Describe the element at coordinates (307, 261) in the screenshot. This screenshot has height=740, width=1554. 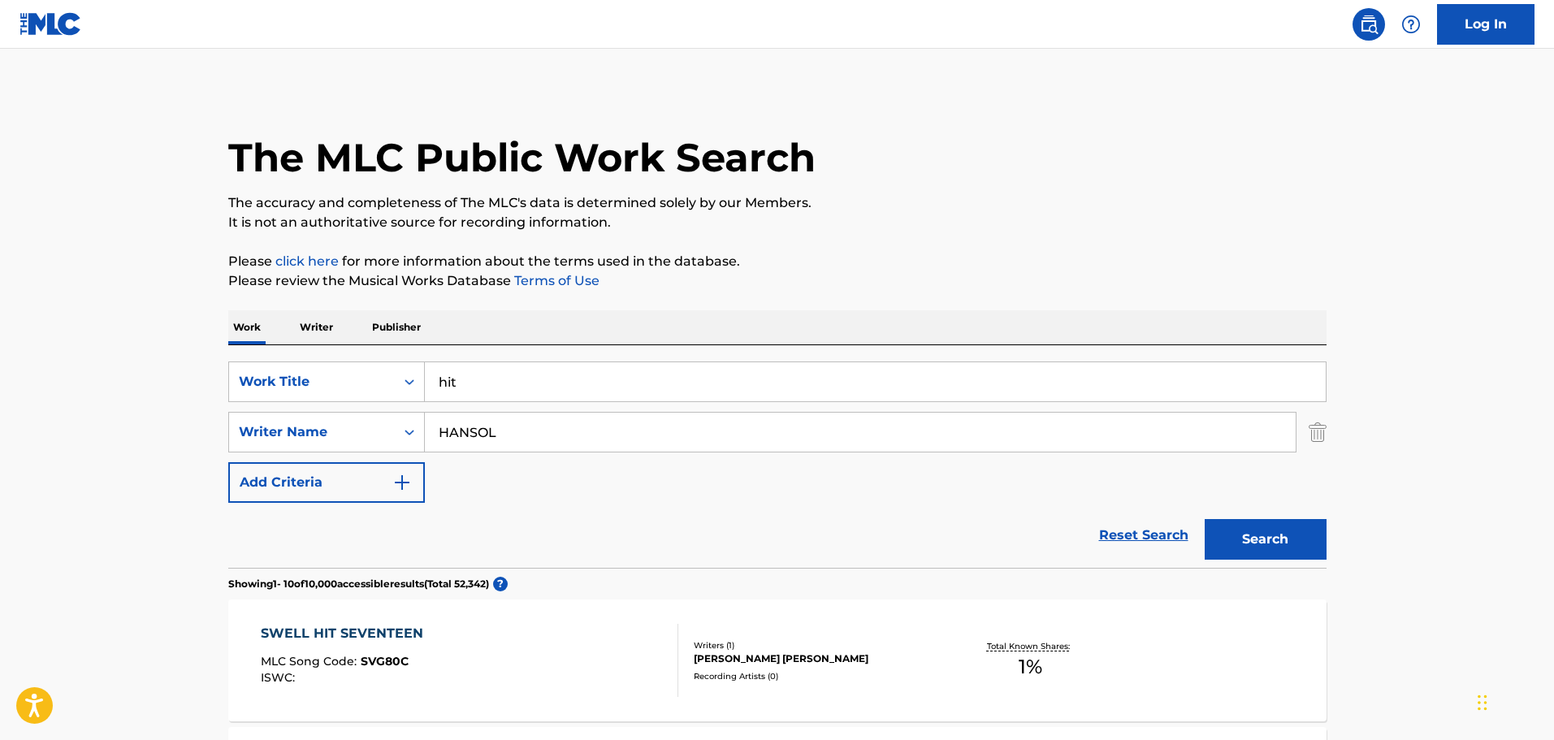
I see `a: click here` at that location.